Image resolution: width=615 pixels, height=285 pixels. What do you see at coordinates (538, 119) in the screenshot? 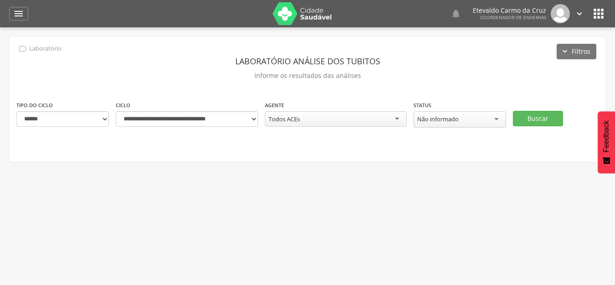
I see `button: Buscar` at bounding box center [538, 119].